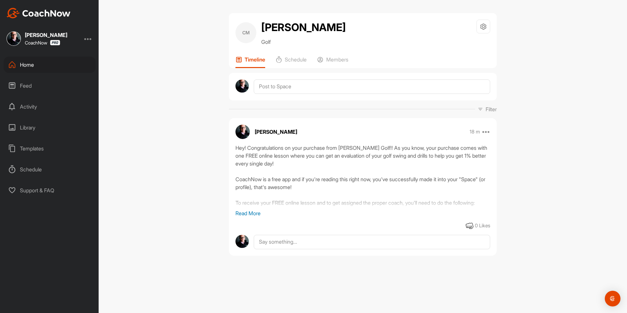 This screenshot has width=627, height=313. Describe the element at coordinates (50, 65) in the screenshot. I see `div: Home` at that location.